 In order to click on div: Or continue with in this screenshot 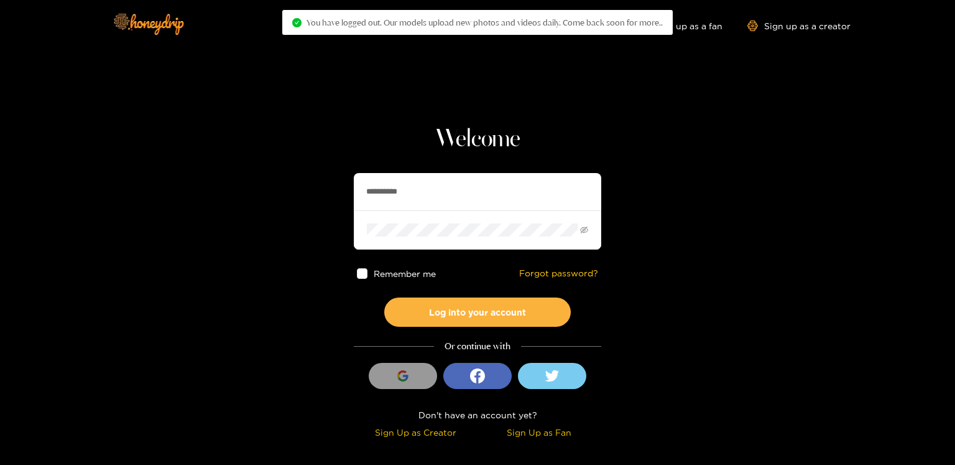, I will do `click(478, 346)`.